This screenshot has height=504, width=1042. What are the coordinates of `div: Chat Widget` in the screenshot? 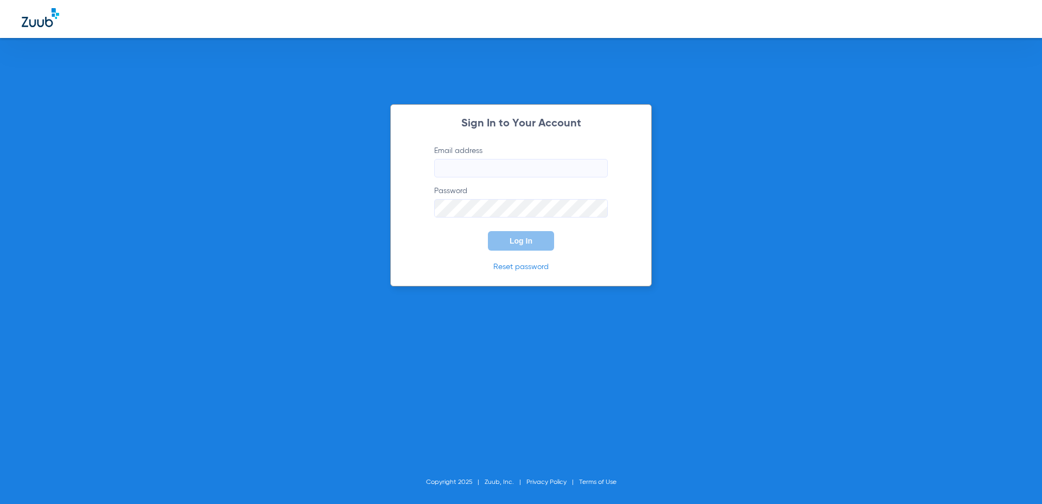 It's located at (1014, 478).